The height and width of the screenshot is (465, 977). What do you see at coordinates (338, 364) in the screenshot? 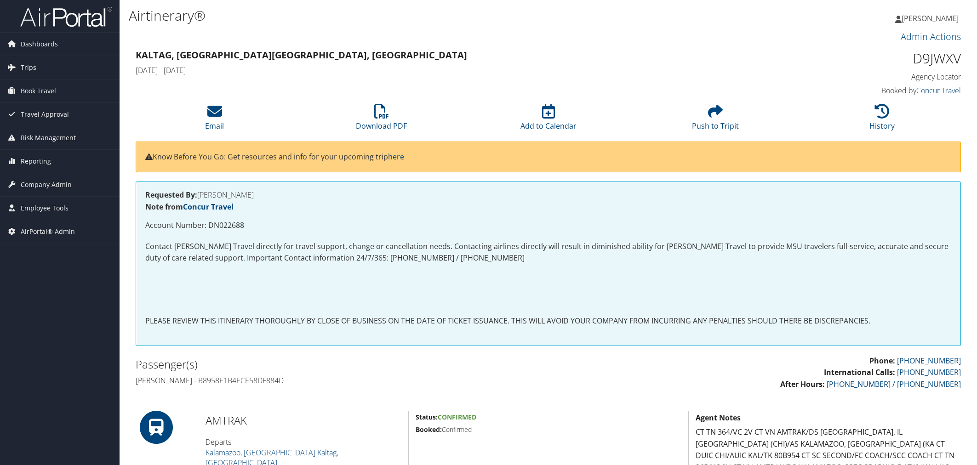
I see `h2: Passenger(s)` at bounding box center [338, 364].